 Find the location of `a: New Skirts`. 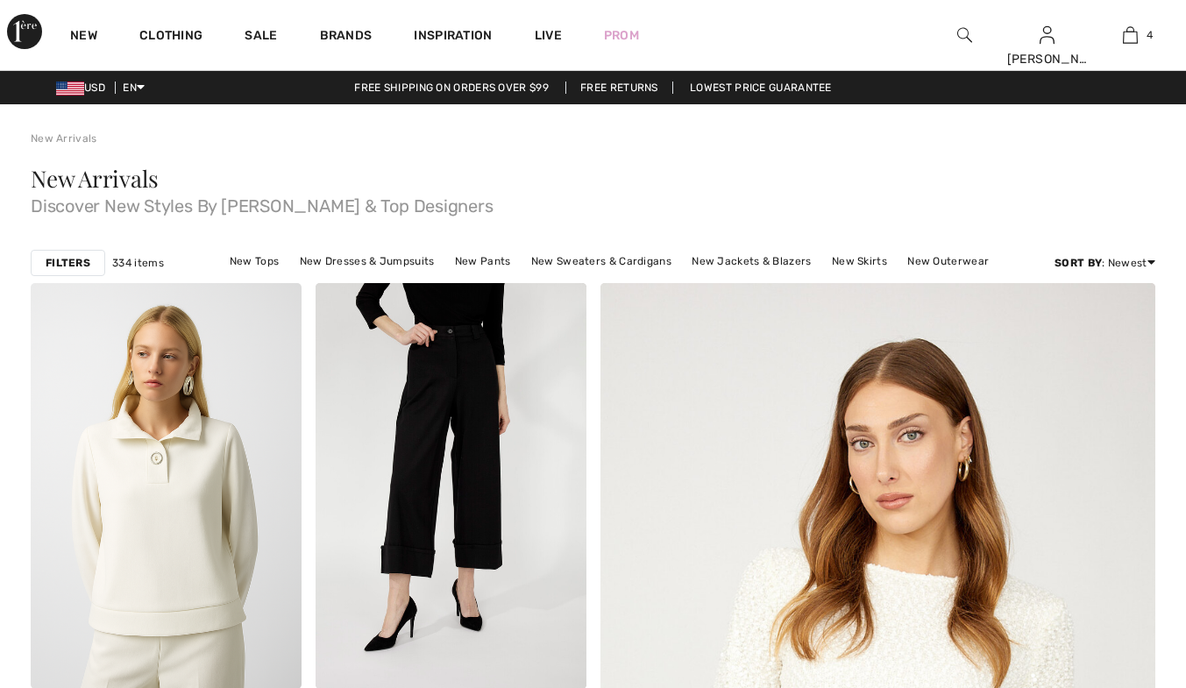

a: New Skirts is located at coordinates (859, 261).